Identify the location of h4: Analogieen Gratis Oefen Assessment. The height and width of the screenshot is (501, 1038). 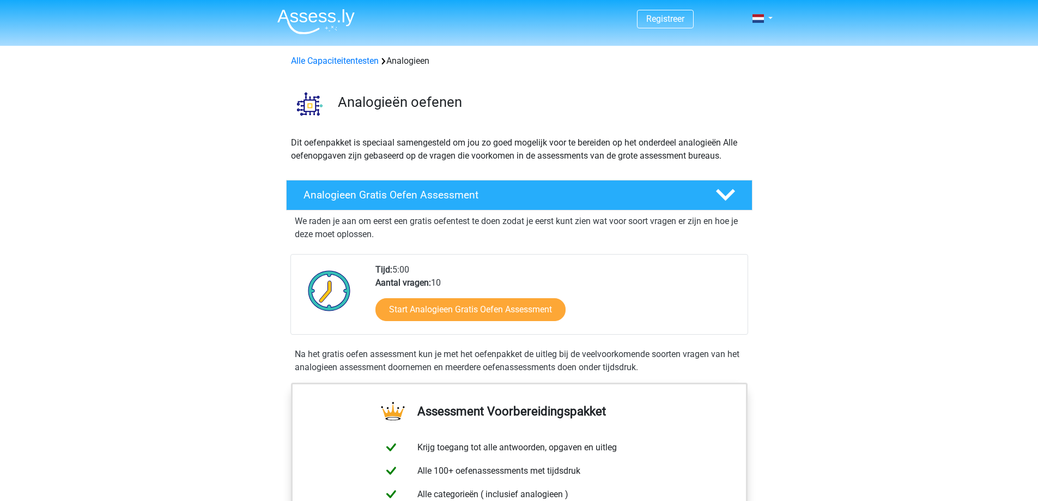
(501, 195).